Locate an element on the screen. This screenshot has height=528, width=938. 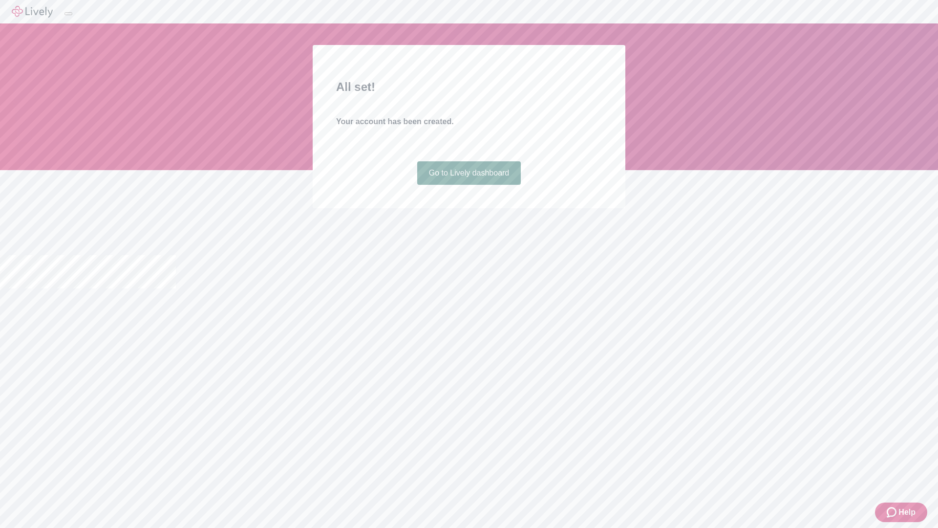
svg: Zendesk support icon is located at coordinates (893, 512).